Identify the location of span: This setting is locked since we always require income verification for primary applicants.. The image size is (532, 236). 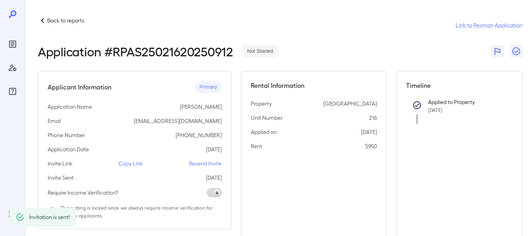
(141, 212).